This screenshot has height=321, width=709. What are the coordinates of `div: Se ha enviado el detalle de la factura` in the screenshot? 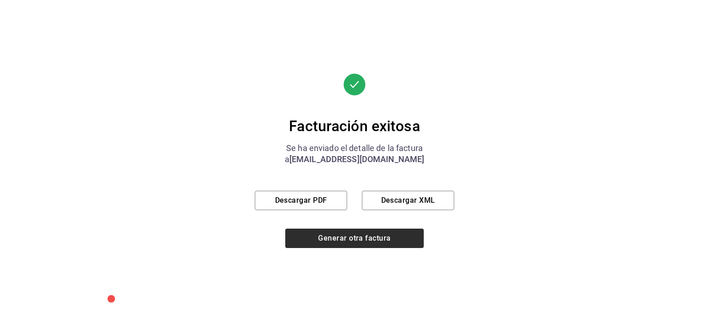 It's located at (355, 148).